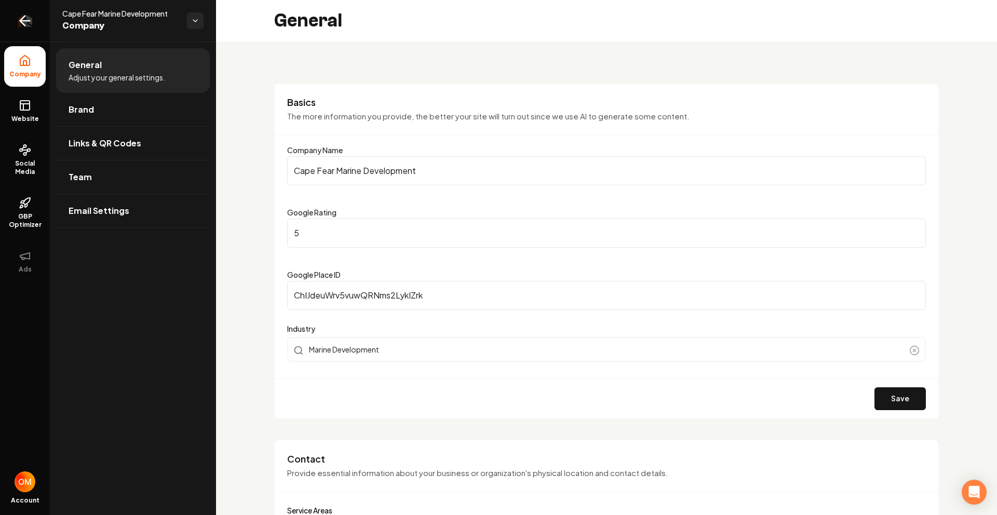 The height and width of the screenshot is (515, 997). What do you see at coordinates (105, 143) in the screenshot?
I see `span: Links & QR Codes` at bounding box center [105, 143].